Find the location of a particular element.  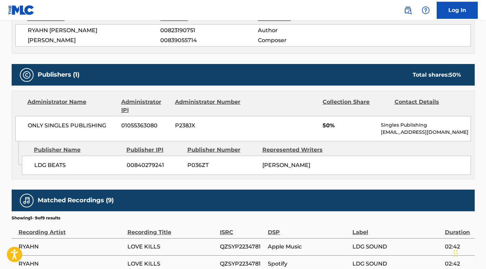

p: Singles Publishing is located at coordinates (425, 125).